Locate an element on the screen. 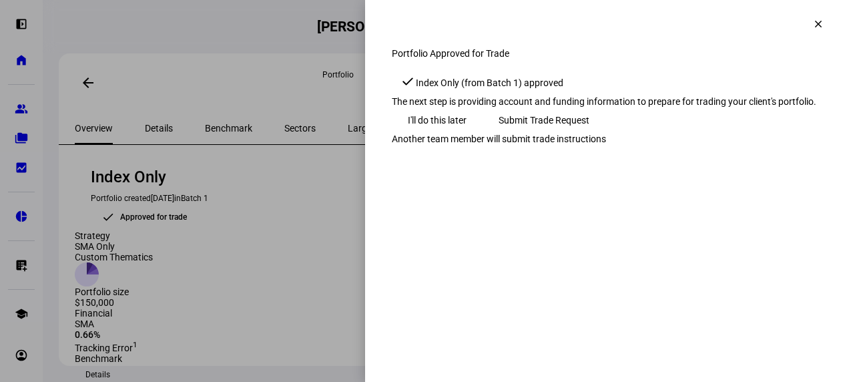  button: Submit Trade Request is located at coordinates (544, 120).